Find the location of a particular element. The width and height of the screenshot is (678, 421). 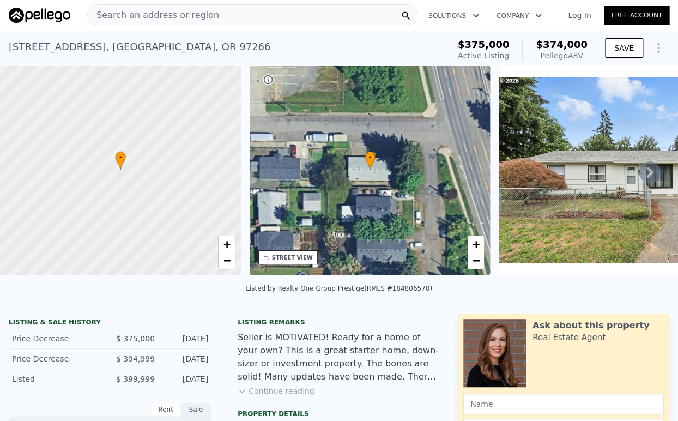

span: $ 394,999 is located at coordinates (135, 359).